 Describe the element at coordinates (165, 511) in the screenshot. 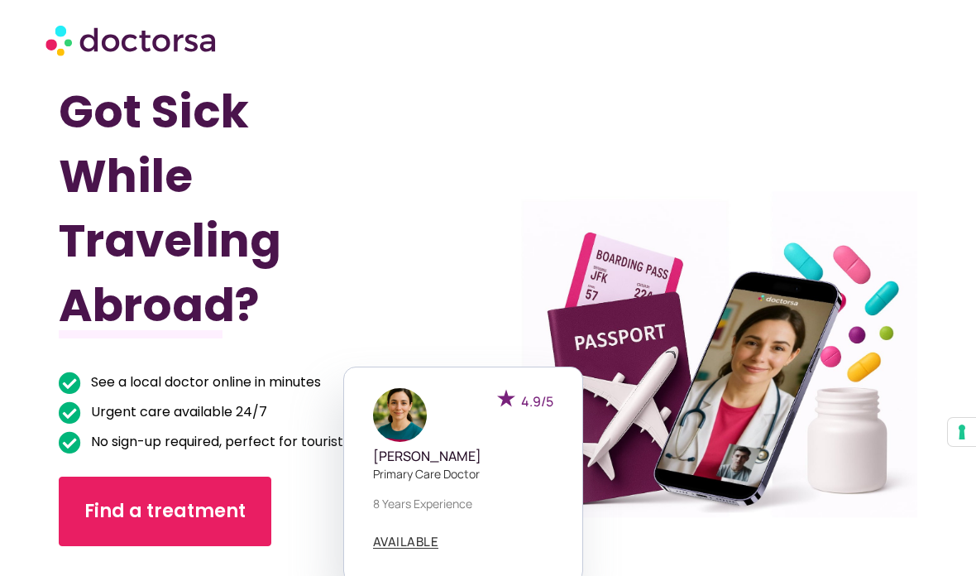

I see `a: Find a treatment` at that location.